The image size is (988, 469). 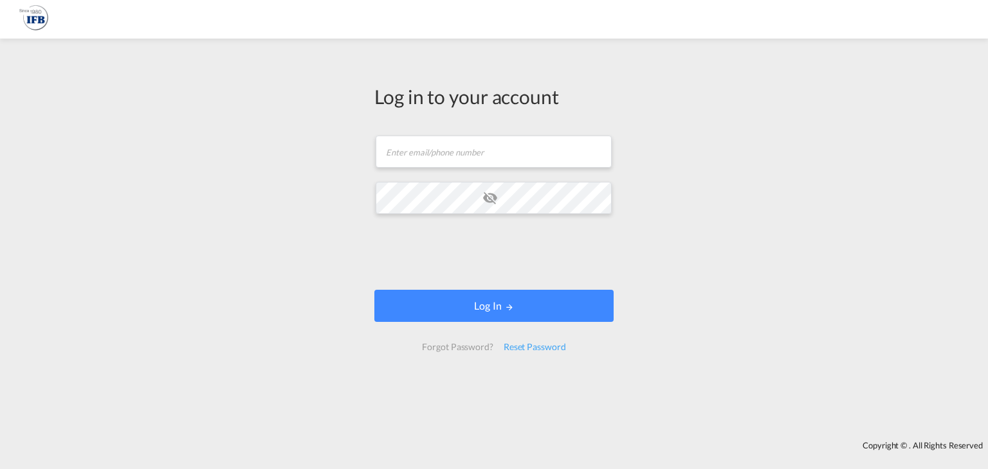 I want to click on img: 1f261f00256b11eeaf3d89493e6660f9.png, so click(x=33, y=19).